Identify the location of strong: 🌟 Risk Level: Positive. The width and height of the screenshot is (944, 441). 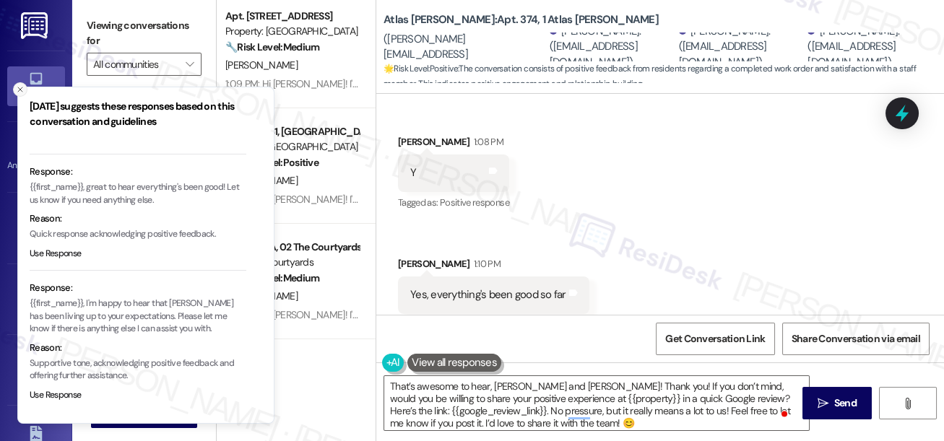
(420, 69).